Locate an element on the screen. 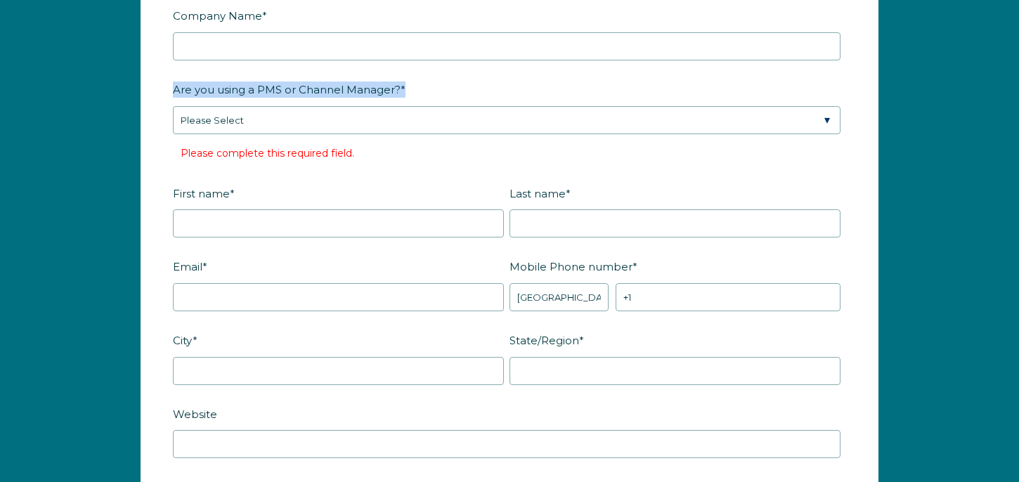  span: Email is located at coordinates (188, 266).